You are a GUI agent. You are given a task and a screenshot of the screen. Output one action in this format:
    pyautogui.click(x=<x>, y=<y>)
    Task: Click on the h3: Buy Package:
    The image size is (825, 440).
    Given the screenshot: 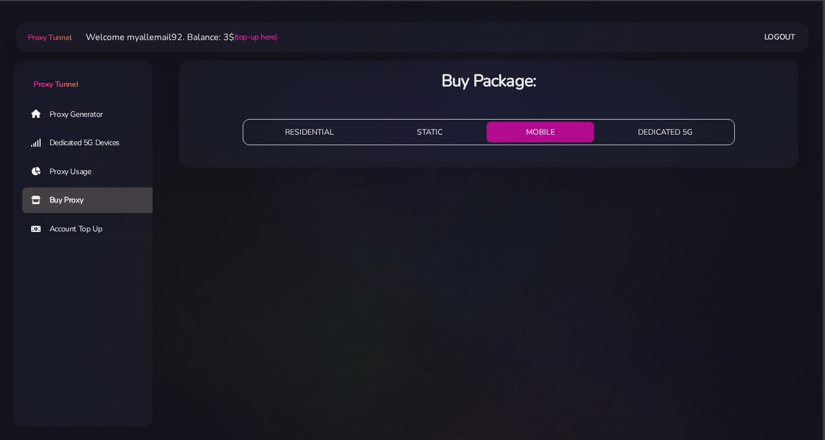 What is the action you would take?
    pyautogui.click(x=489, y=81)
    